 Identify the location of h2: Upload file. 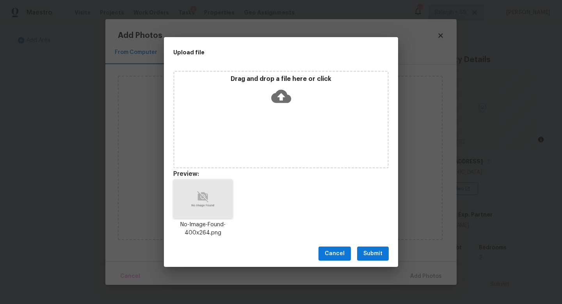
(264, 52).